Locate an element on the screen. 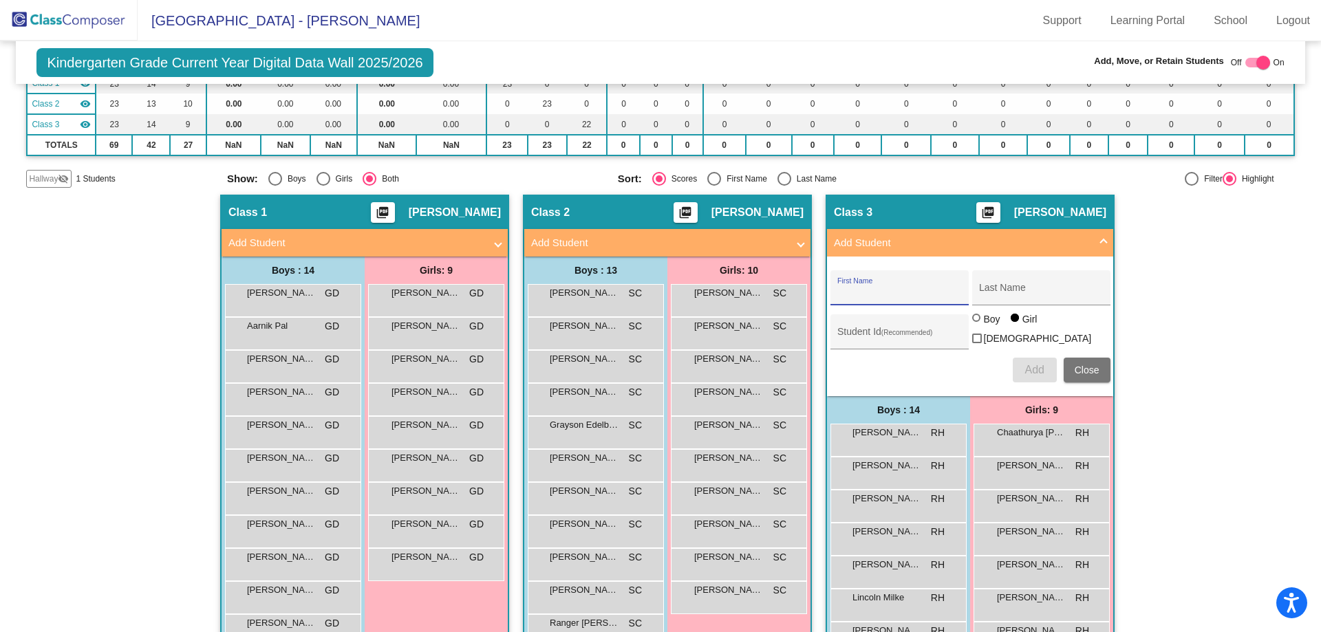 This screenshot has width=1321, height=632. button: Print Students Details is located at coordinates (383, 213).